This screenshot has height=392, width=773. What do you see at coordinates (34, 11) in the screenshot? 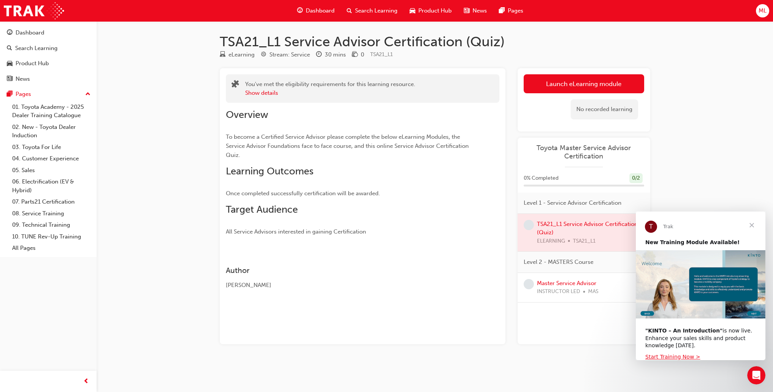
I see `img: Trak` at bounding box center [34, 11].